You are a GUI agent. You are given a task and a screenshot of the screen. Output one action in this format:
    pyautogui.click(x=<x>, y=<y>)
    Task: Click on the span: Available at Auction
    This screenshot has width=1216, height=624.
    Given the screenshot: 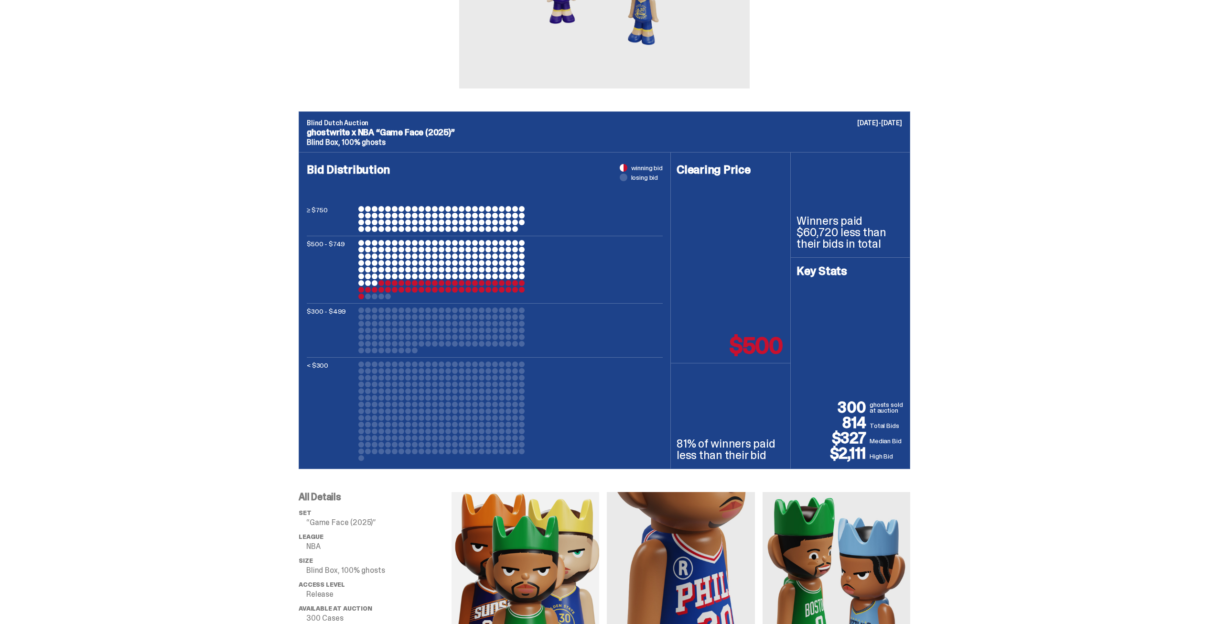 What is the action you would take?
    pyautogui.click(x=335, y=608)
    